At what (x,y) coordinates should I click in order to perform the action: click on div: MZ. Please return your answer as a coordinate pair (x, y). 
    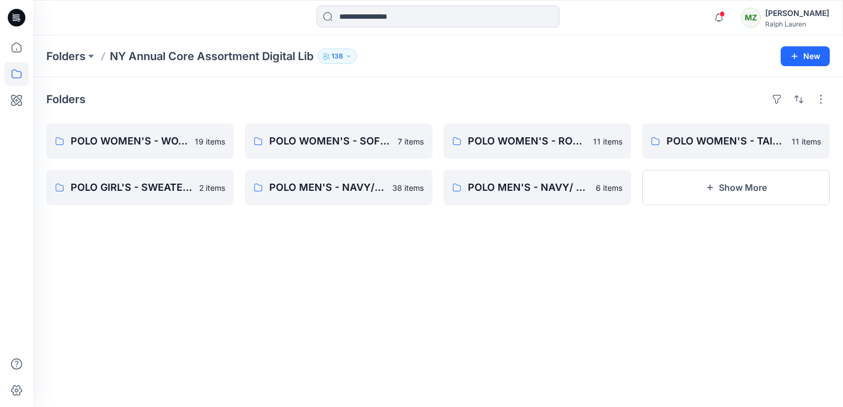
    Looking at the image, I should click on (751, 18).